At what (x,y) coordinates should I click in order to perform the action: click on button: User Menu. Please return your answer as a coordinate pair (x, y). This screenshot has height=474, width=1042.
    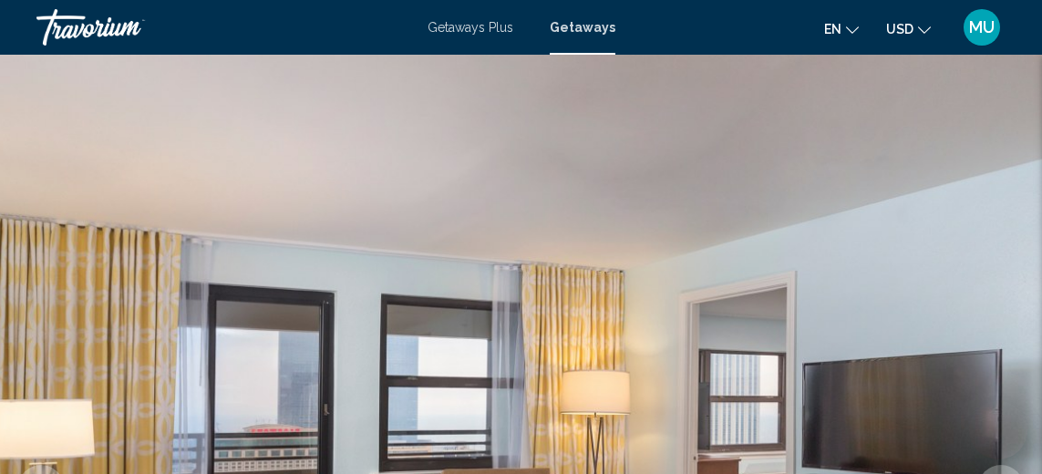
    Looking at the image, I should click on (982, 27).